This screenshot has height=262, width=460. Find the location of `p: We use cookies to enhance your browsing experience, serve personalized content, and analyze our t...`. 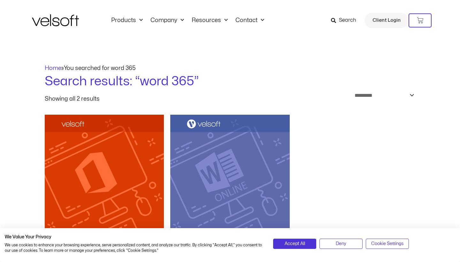

p: We use cookies to enhance your browsing experience, serve personalized content, and analyze our t... is located at coordinates (134, 248).